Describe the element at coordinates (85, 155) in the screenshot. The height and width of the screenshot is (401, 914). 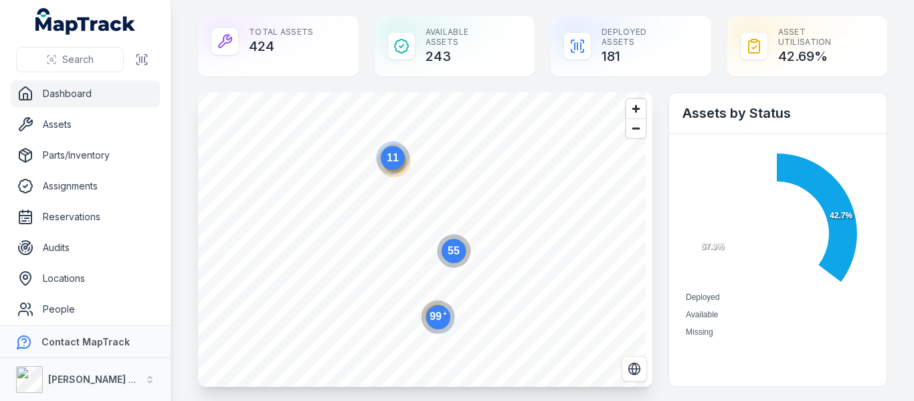
I see `a: Parts/Inventory` at that location.